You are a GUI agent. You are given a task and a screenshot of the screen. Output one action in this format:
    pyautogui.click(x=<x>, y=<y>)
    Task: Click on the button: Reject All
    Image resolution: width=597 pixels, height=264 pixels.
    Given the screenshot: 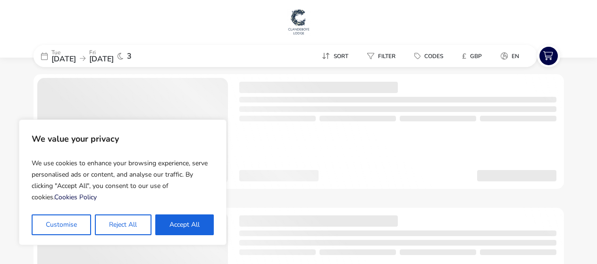 What is the action you would take?
    pyautogui.click(x=123, y=225)
    